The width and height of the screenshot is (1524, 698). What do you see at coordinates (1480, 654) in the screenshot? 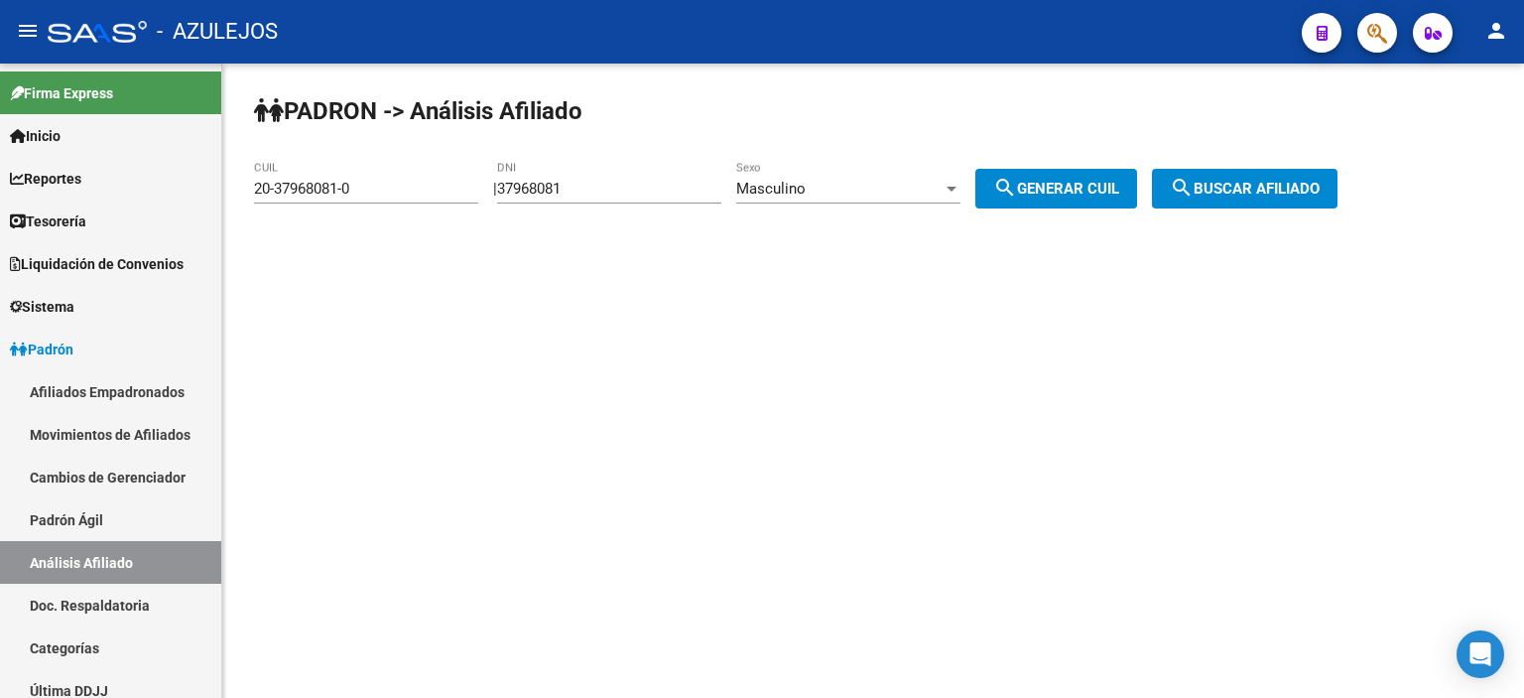
I see `div: Open Intercom Messenger` at bounding box center [1480, 654].